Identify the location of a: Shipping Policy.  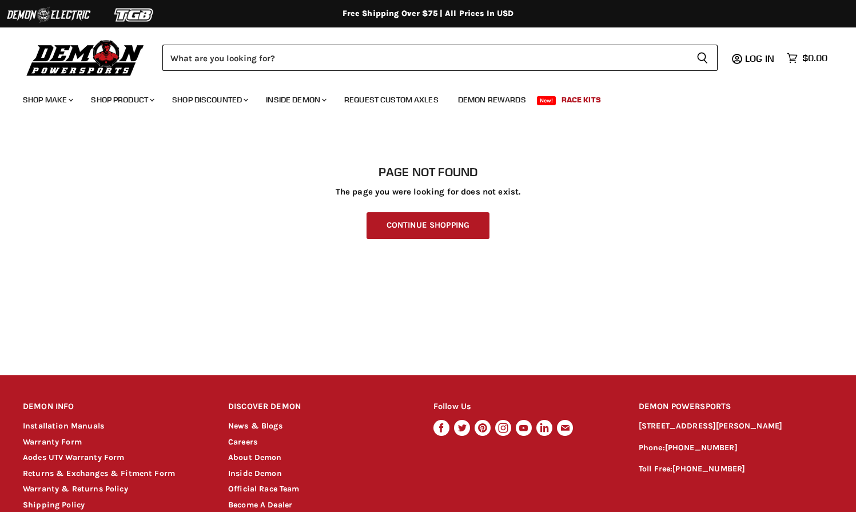
(54, 504).